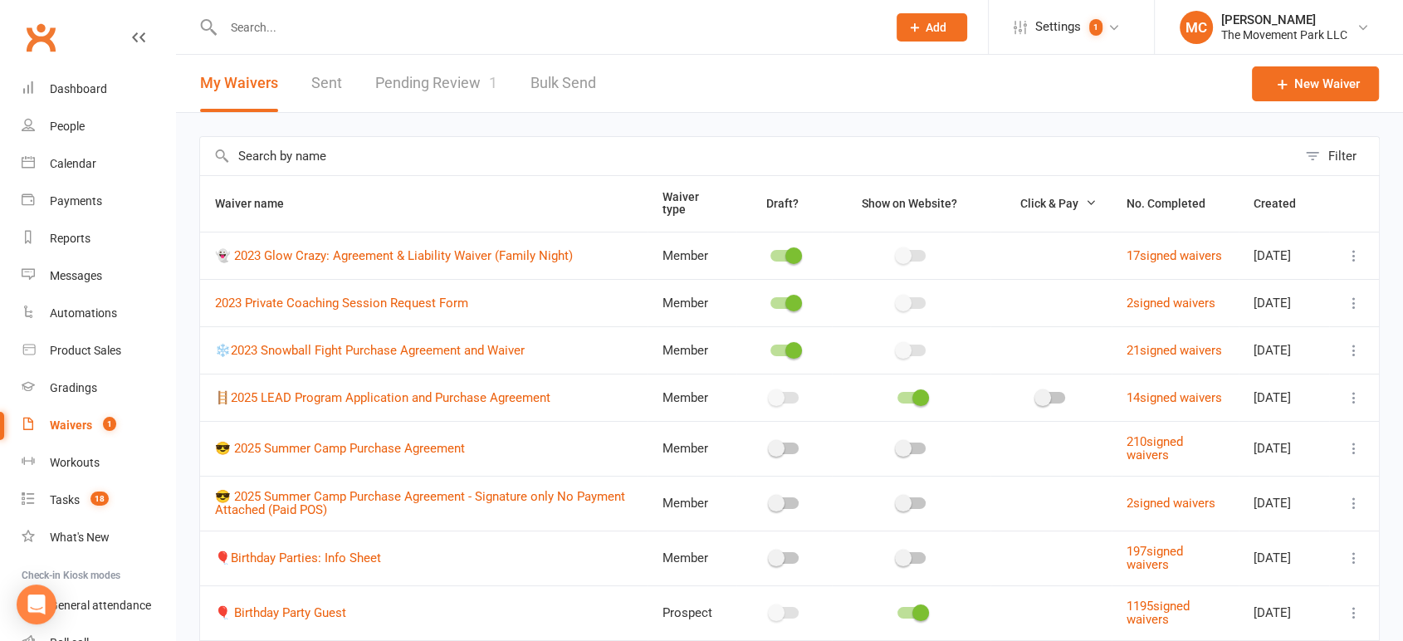 The height and width of the screenshot is (641, 1403). Describe the element at coordinates (98, 89) in the screenshot. I see `a: Dashboard` at that location.